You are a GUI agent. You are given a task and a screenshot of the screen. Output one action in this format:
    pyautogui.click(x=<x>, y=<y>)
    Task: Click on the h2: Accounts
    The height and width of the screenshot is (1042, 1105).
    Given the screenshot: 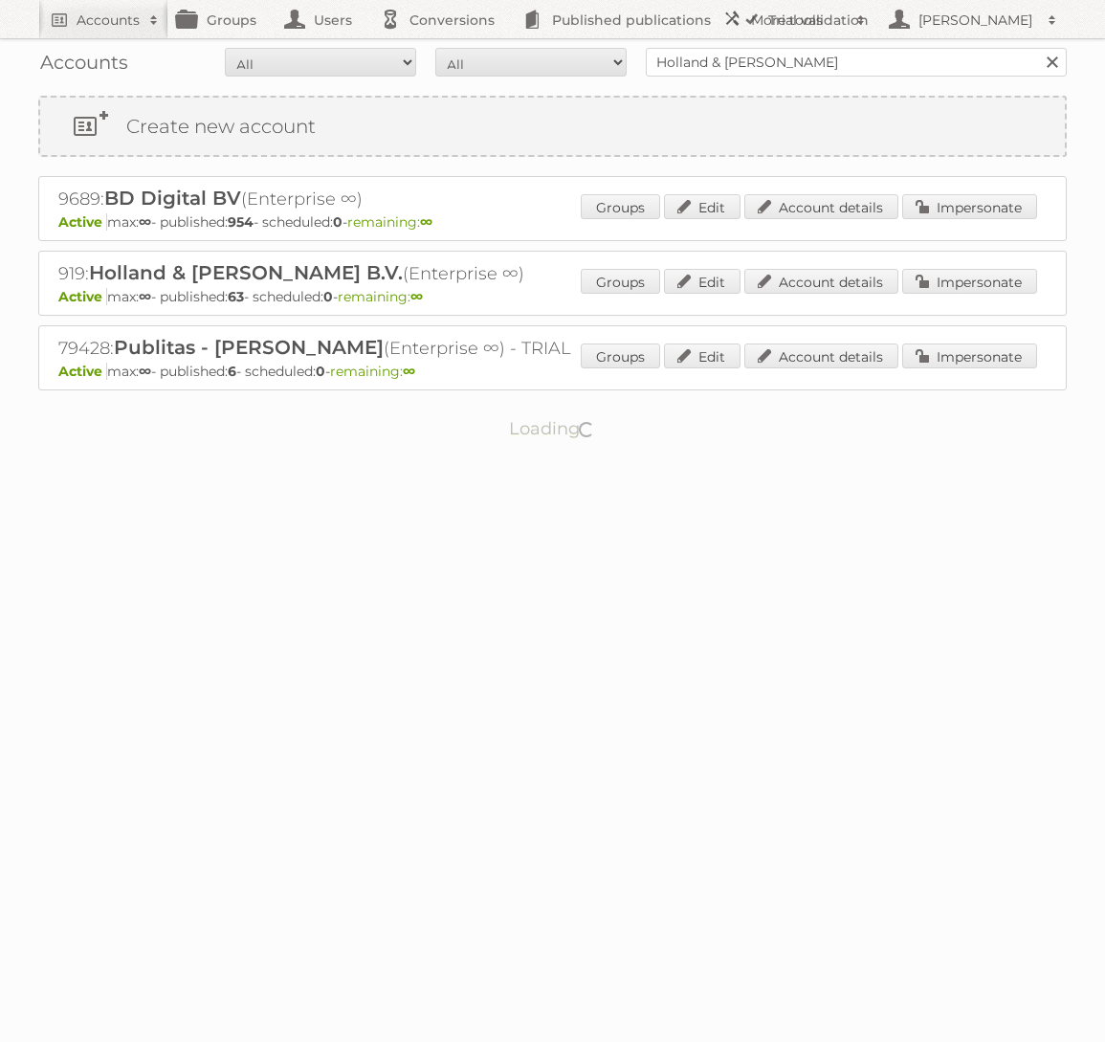 What is the action you would take?
    pyautogui.click(x=108, y=20)
    